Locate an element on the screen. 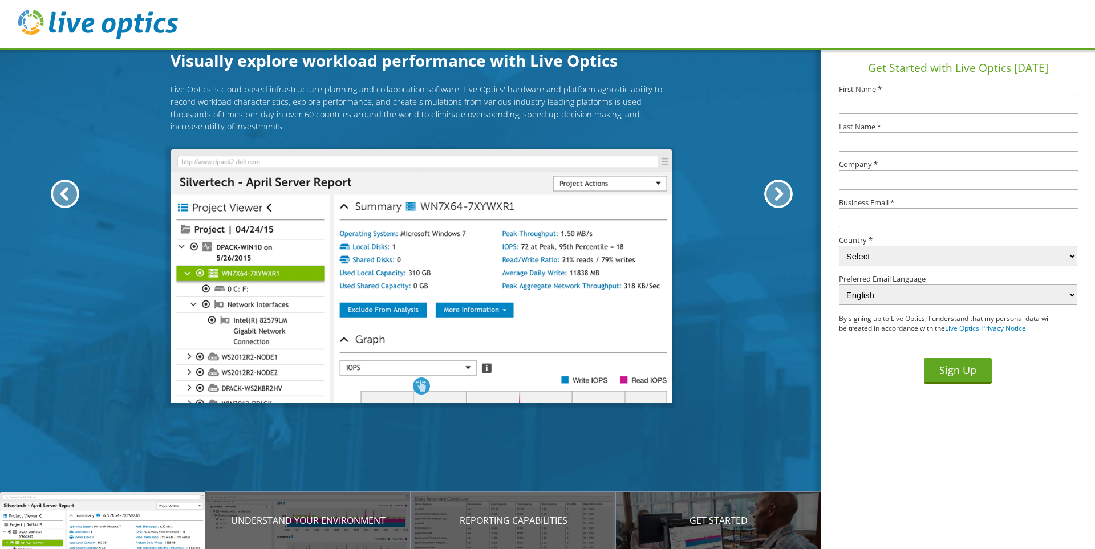 The width and height of the screenshot is (1095, 549). label: Preferred Email Language is located at coordinates (959, 279).